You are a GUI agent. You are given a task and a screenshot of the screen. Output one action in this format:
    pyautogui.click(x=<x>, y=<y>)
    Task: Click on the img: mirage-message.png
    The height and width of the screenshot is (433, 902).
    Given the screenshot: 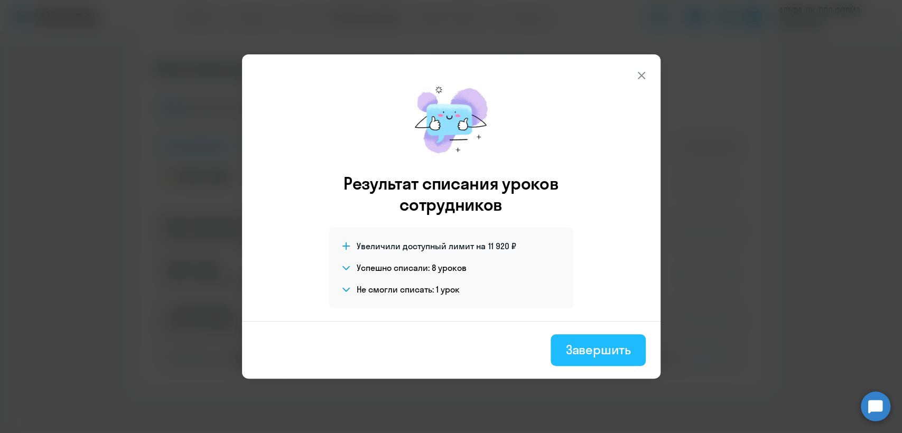 What is the action you would take?
    pyautogui.click(x=451, y=120)
    